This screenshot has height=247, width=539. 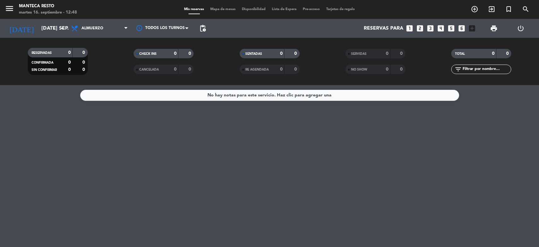 What do you see at coordinates (42, 63) in the screenshot?
I see `span: CONFIRMADA` at bounding box center [42, 63].